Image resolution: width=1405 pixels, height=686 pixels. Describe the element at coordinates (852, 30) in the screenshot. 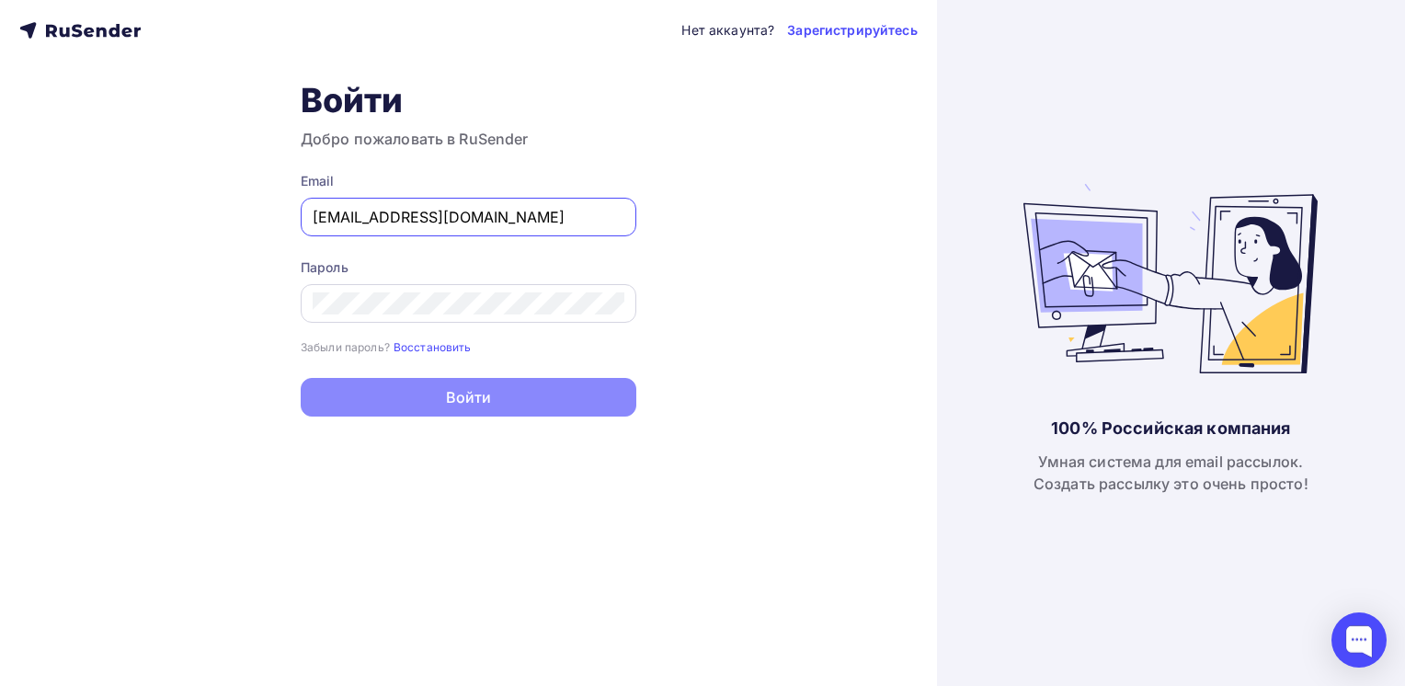

I see `a: Зарегистрируйтесь` at that location.